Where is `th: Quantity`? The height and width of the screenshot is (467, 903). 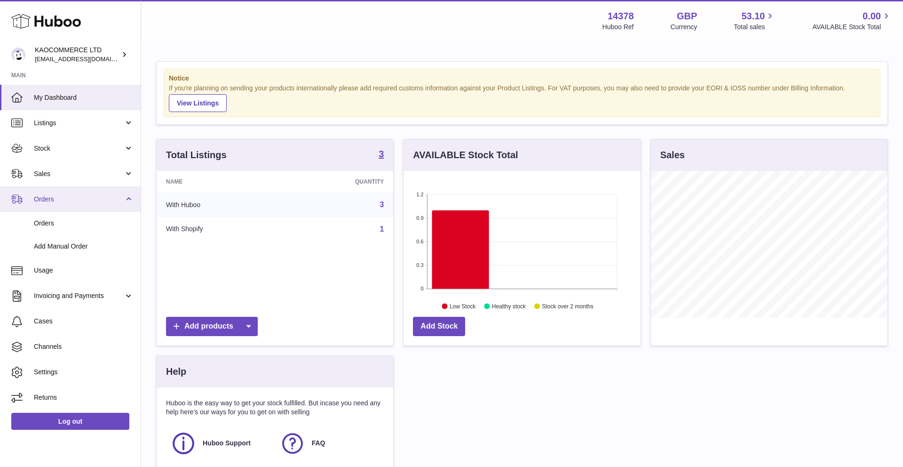 th: Quantity is located at coordinates (339, 182).